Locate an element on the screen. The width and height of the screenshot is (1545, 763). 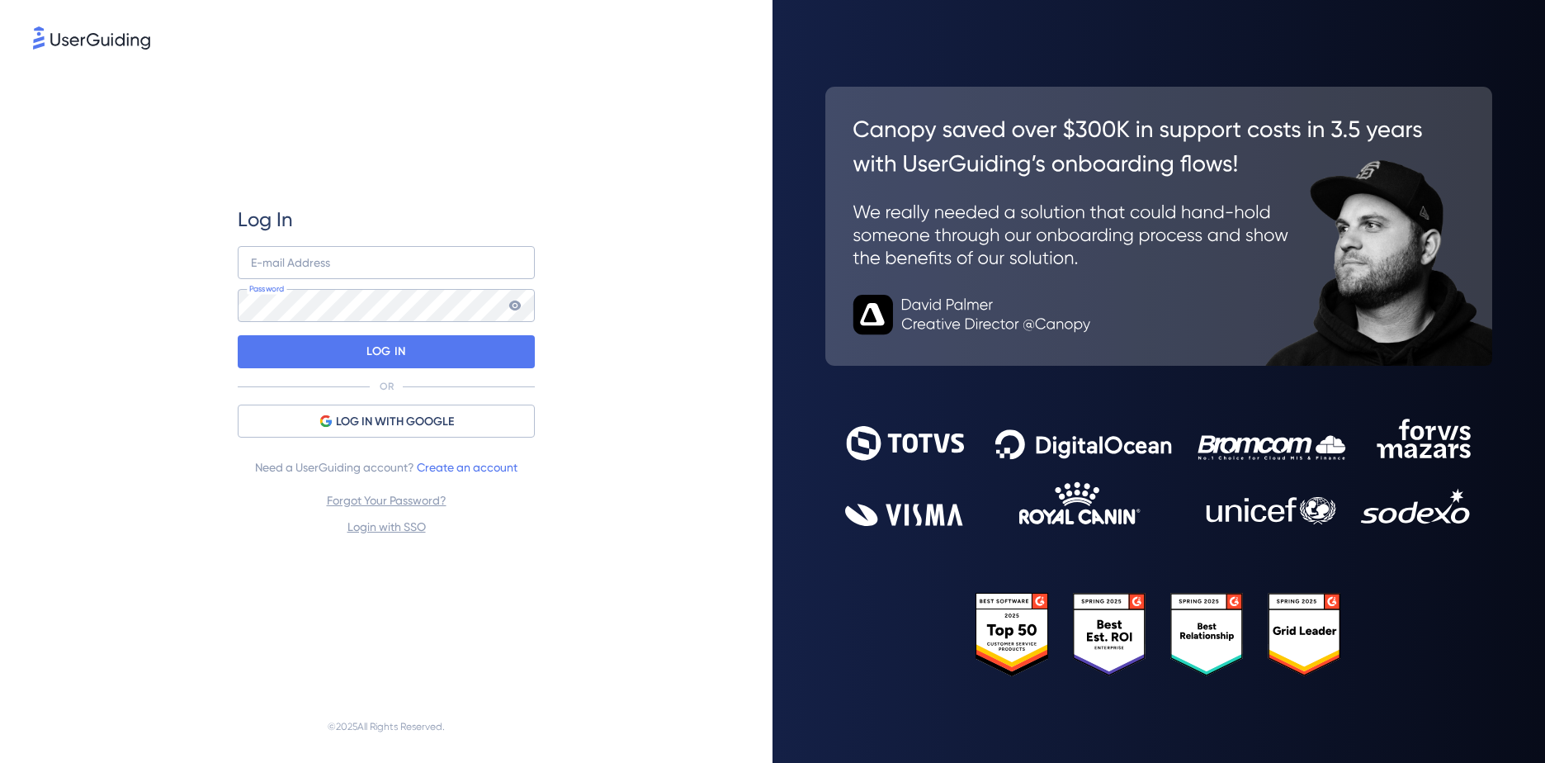
img: 8faab4ba6bc7696a72372aa768b0286c.svg is located at coordinates (92, 38).